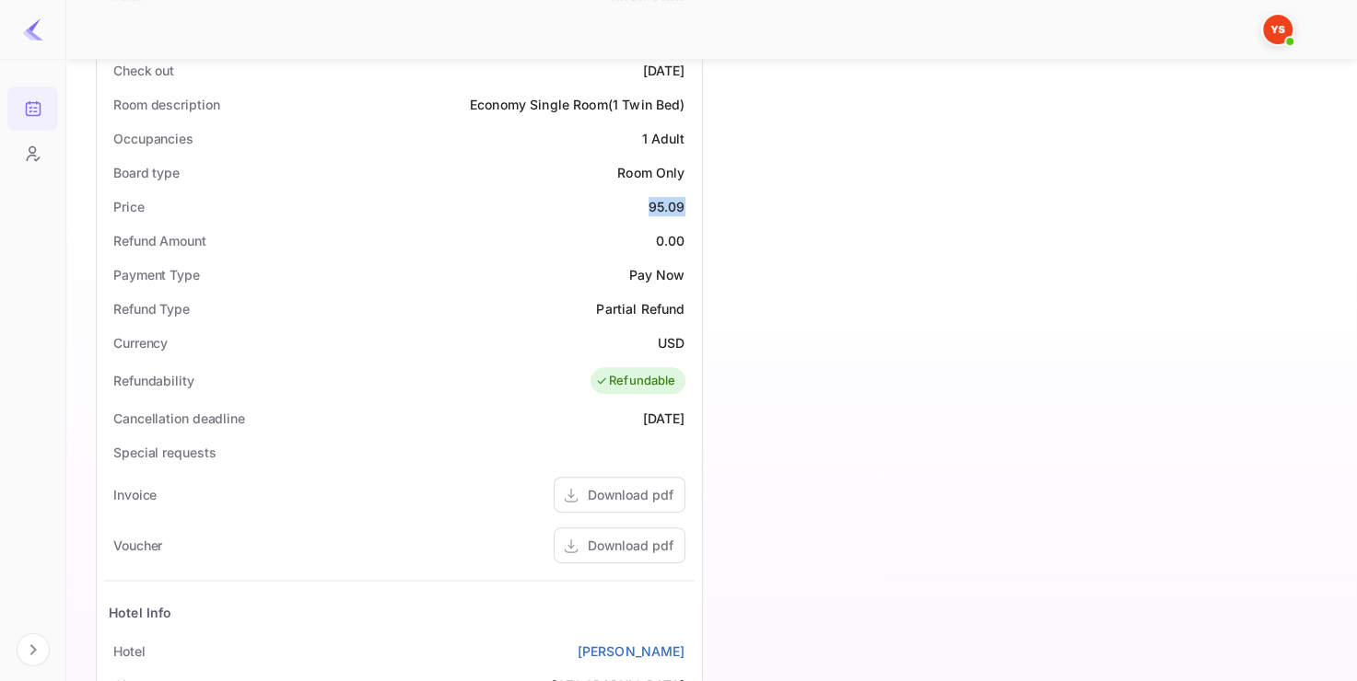 This screenshot has height=681, width=1357. What do you see at coordinates (33, 29) in the screenshot?
I see `img: LiteAPI` at bounding box center [33, 29].